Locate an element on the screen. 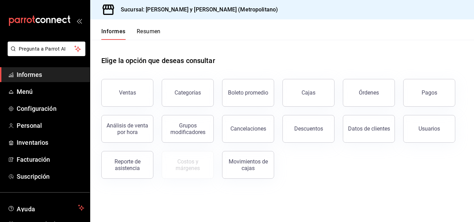  div: pestañas de navegación is located at coordinates (131, 34).